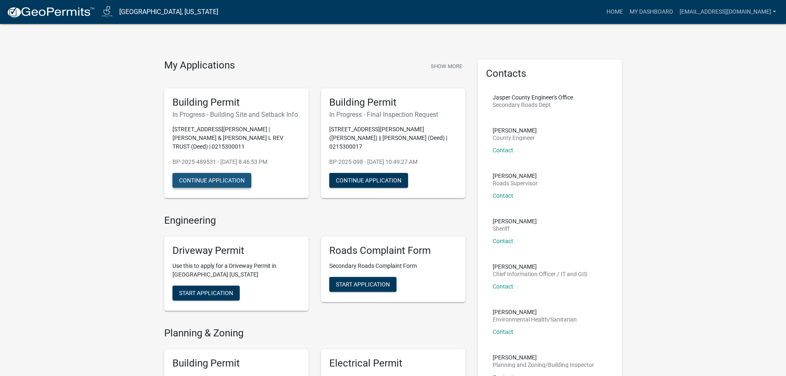 The image size is (786, 376). I want to click on p: Secondary Roads Dept, so click(532, 105).